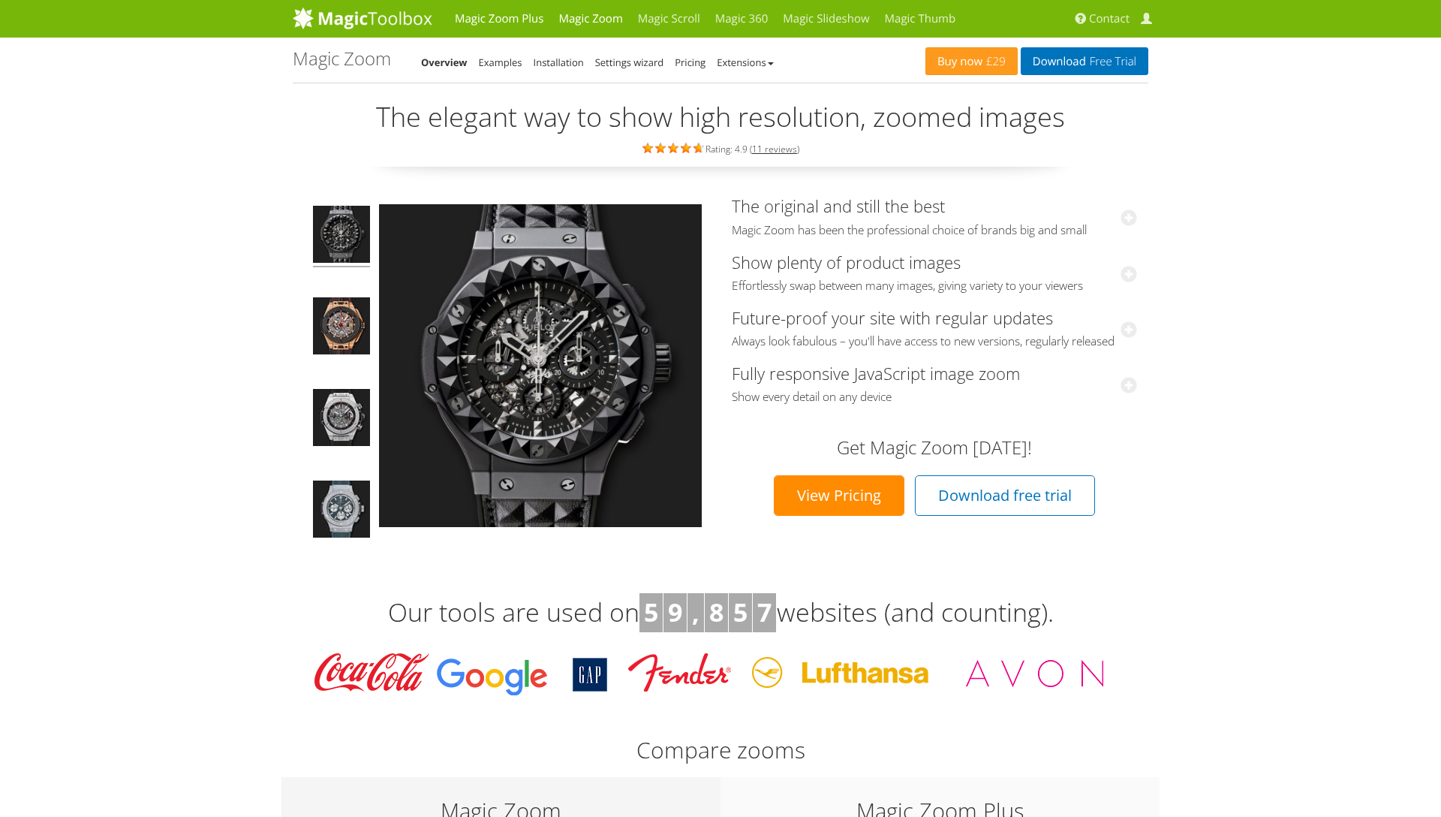  I want to click on a: Installation, so click(559, 62).